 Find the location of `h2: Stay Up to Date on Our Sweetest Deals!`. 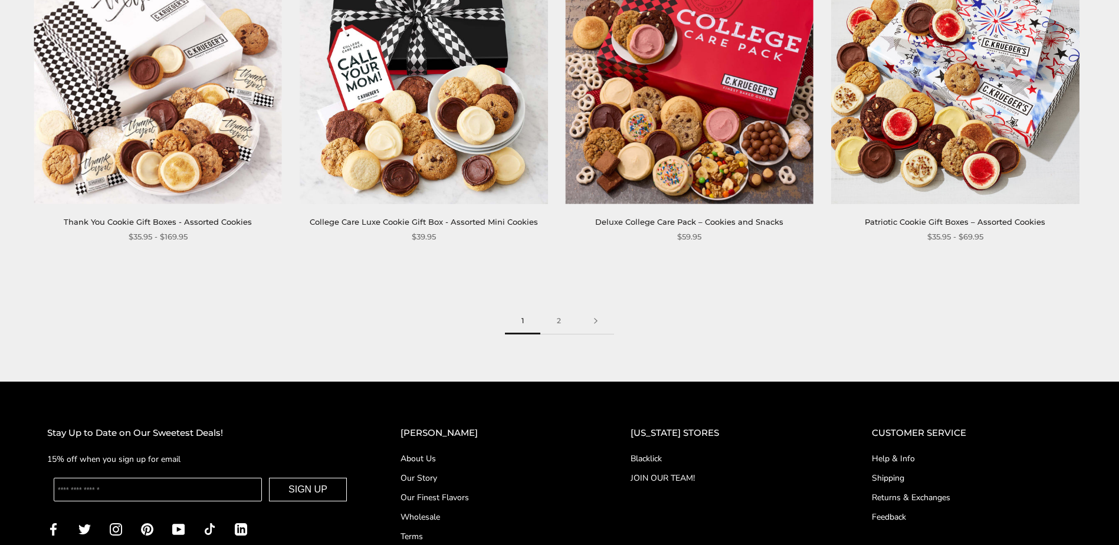

h2: Stay Up to Date on Our Sweetest Deals! is located at coordinates (200, 433).